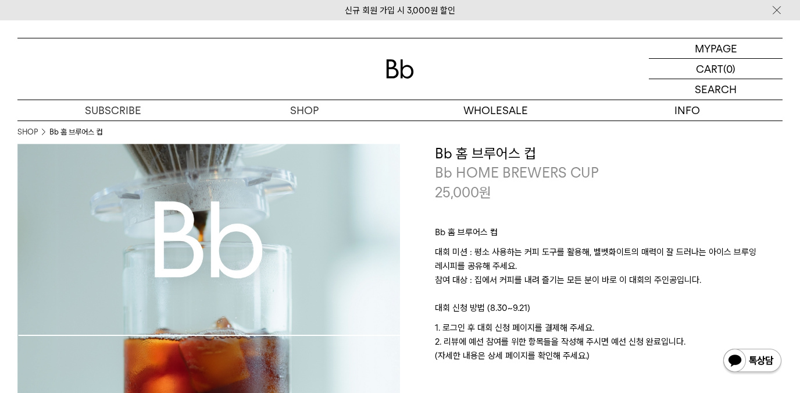 The image size is (800, 393). Describe the element at coordinates (716, 48) in the screenshot. I see `a: MYPAGE` at that location.